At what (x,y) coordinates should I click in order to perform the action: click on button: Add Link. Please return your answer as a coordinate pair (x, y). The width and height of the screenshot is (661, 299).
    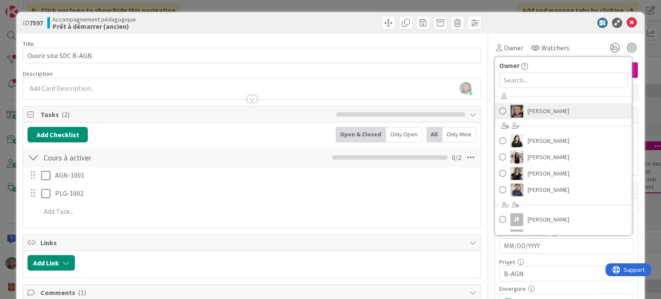
    Looking at the image, I should click on (51, 263).